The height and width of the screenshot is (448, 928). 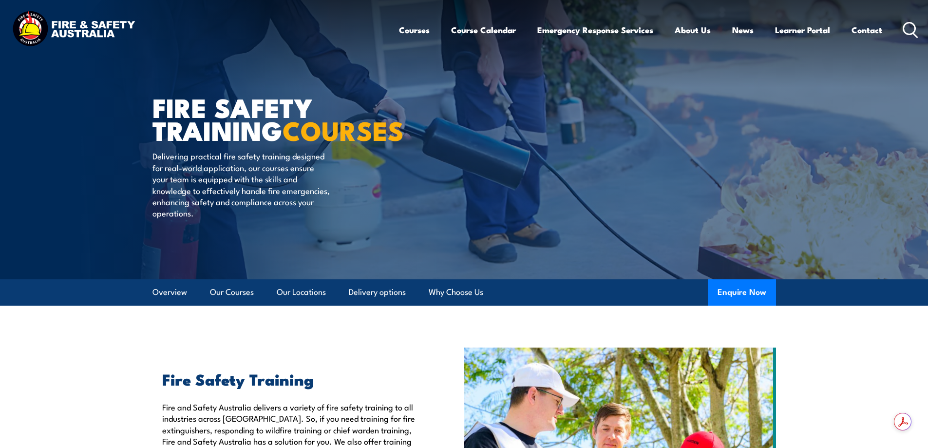 I want to click on strong: COURSES, so click(x=343, y=129).